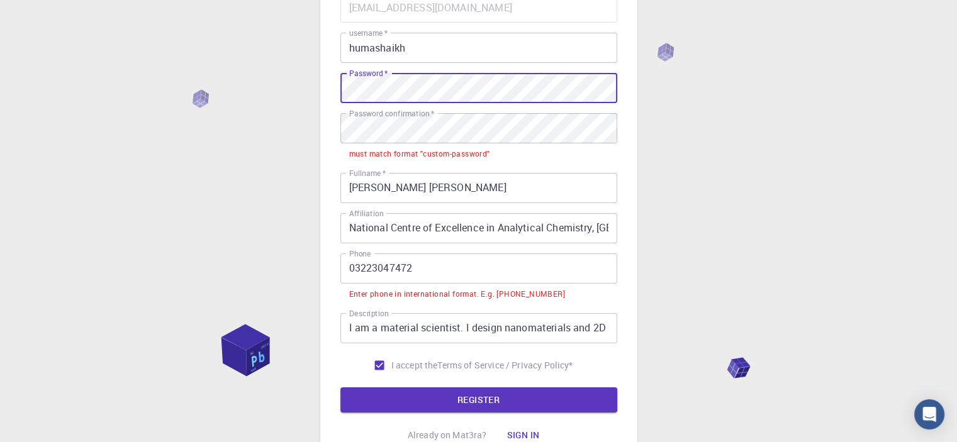 The image size is (957, 442). I want to click on label: Password, so click(368, 73).